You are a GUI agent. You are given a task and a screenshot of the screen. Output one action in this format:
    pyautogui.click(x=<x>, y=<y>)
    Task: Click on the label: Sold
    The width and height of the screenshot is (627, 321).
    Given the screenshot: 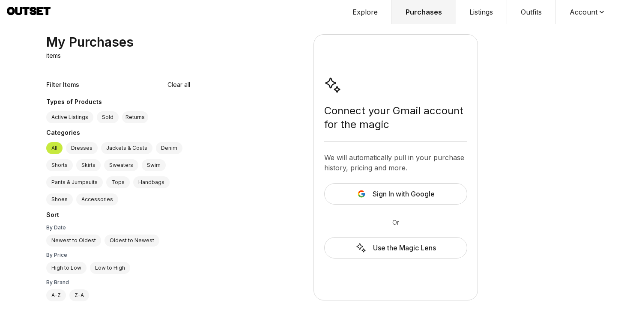 What is the action you would take?
    pyautogui.click(x=108, y=117)
    